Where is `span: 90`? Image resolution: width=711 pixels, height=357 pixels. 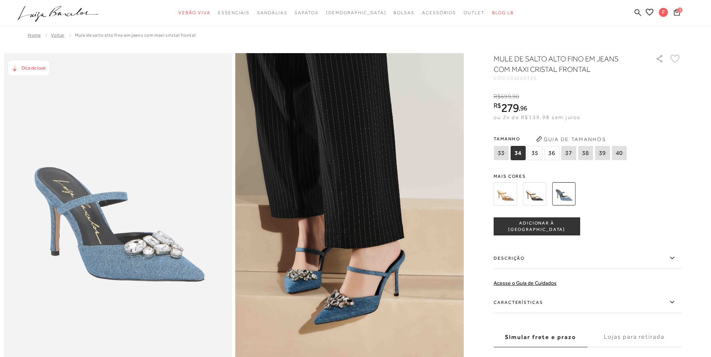 span: 90 is located at coordinates (515, 97).